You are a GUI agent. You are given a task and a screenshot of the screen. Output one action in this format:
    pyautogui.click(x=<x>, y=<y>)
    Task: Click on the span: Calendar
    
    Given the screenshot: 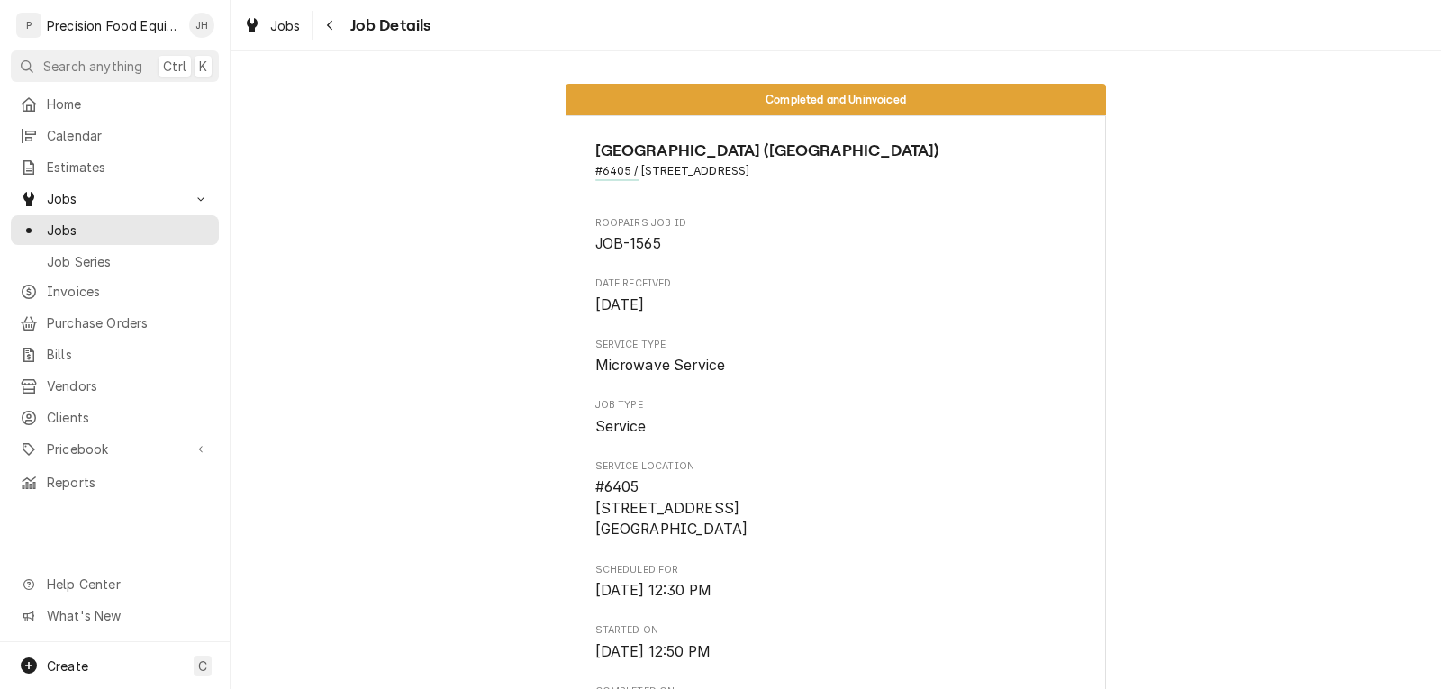 What is the action you would take?
    pyautogui.click(x=128, y=135)
    